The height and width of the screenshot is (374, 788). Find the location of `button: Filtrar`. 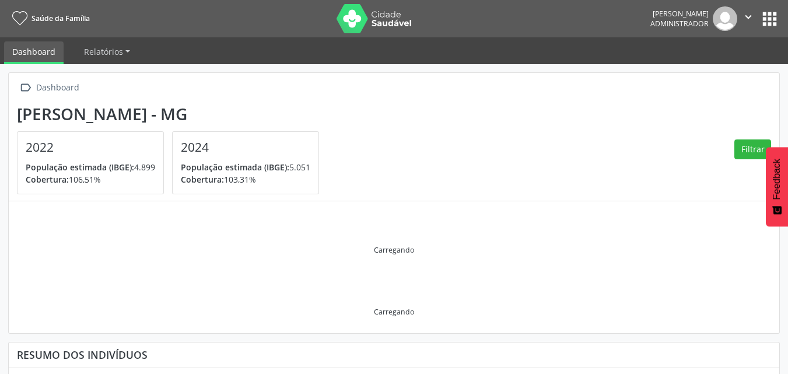

button: Filtrar is located at coordinates (752, 149).